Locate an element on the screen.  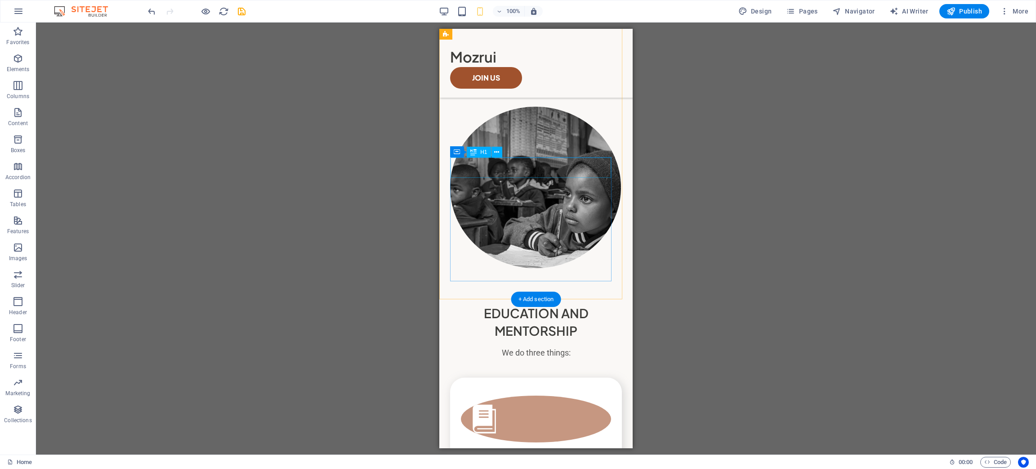
button: reload is located at coordinates (224, 11).